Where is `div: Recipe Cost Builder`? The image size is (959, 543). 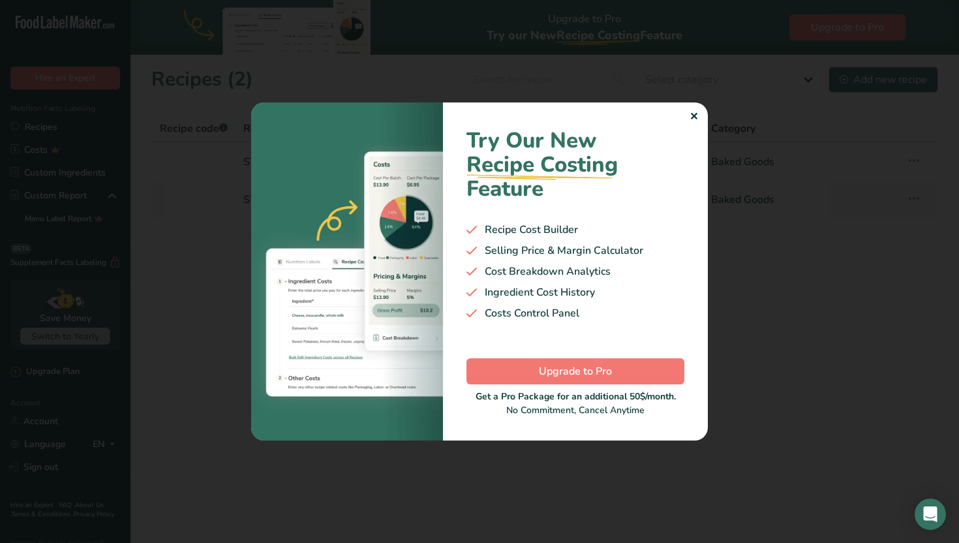
div: Recipe Cost Builder is located at coordinates (575, 230).